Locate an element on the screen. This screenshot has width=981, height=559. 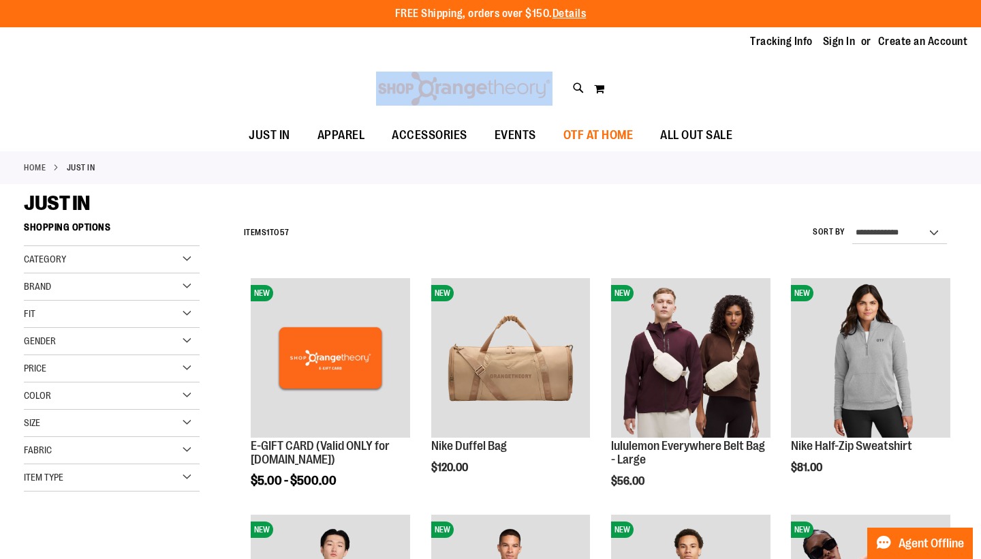
img: Shop Orangetheory is located at coordinates (464, 89).